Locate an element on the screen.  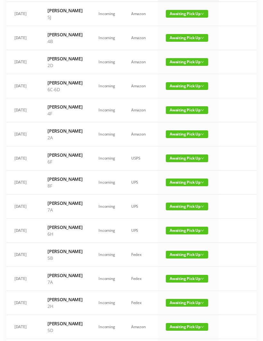
p: 6H is located at coordinates (65, 234).